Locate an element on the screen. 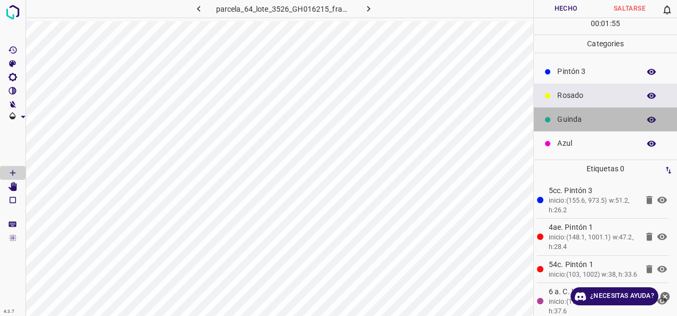 The width and height of the screenshot is (677, 316). div: 4.3.7 is located at coordinates (9, 312).